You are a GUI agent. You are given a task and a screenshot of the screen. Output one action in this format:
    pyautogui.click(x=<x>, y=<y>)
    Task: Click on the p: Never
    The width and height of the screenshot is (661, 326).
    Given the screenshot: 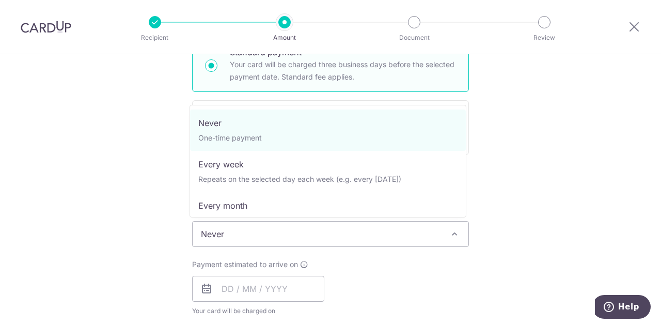 What is the action you would take?
    pyautogui.click(x=328, y=123)
    